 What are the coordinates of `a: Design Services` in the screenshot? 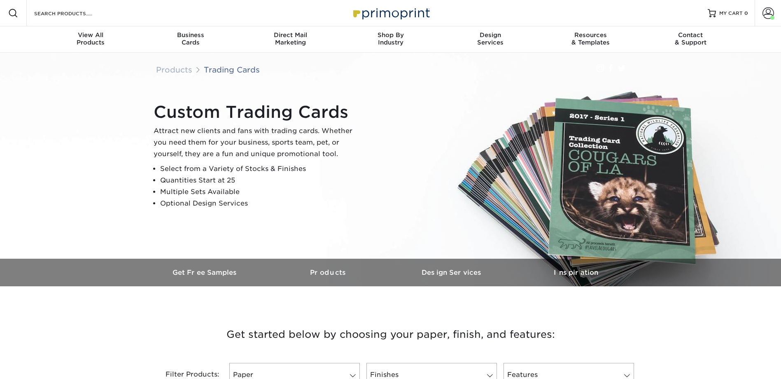 It's located at (452, 272).